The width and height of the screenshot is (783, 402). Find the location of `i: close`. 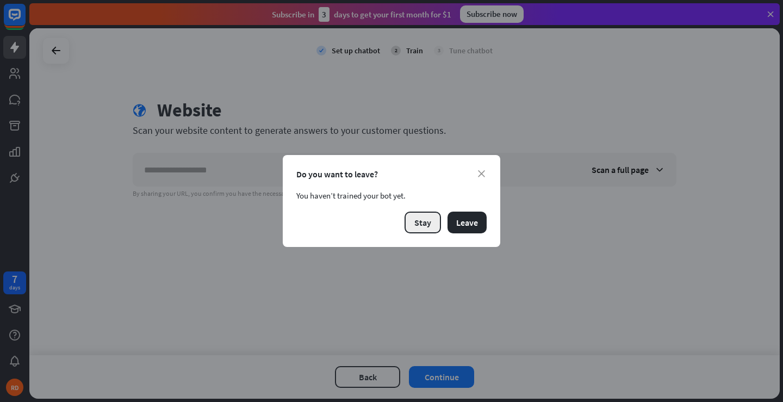

i: close is located at coordinates (481, 173).